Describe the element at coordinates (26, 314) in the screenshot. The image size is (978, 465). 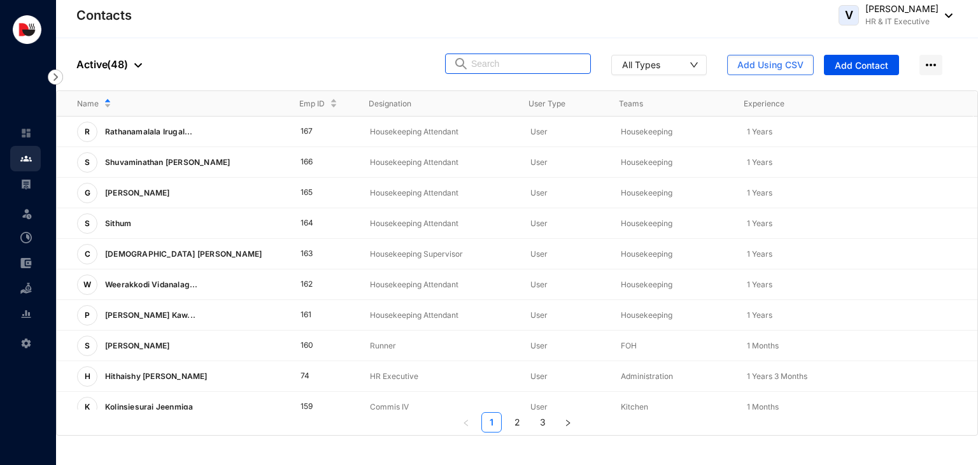
I see `img: report-unselected.e6a6b4230fc7da01f883.svg` at that location.